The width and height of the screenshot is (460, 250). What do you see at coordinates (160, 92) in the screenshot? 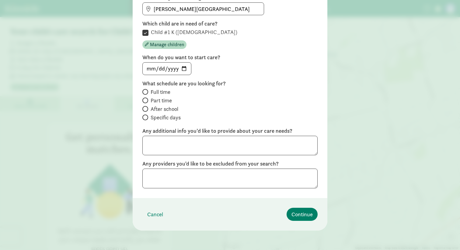
I see `span: Full time` at bounding box center [160, 92].